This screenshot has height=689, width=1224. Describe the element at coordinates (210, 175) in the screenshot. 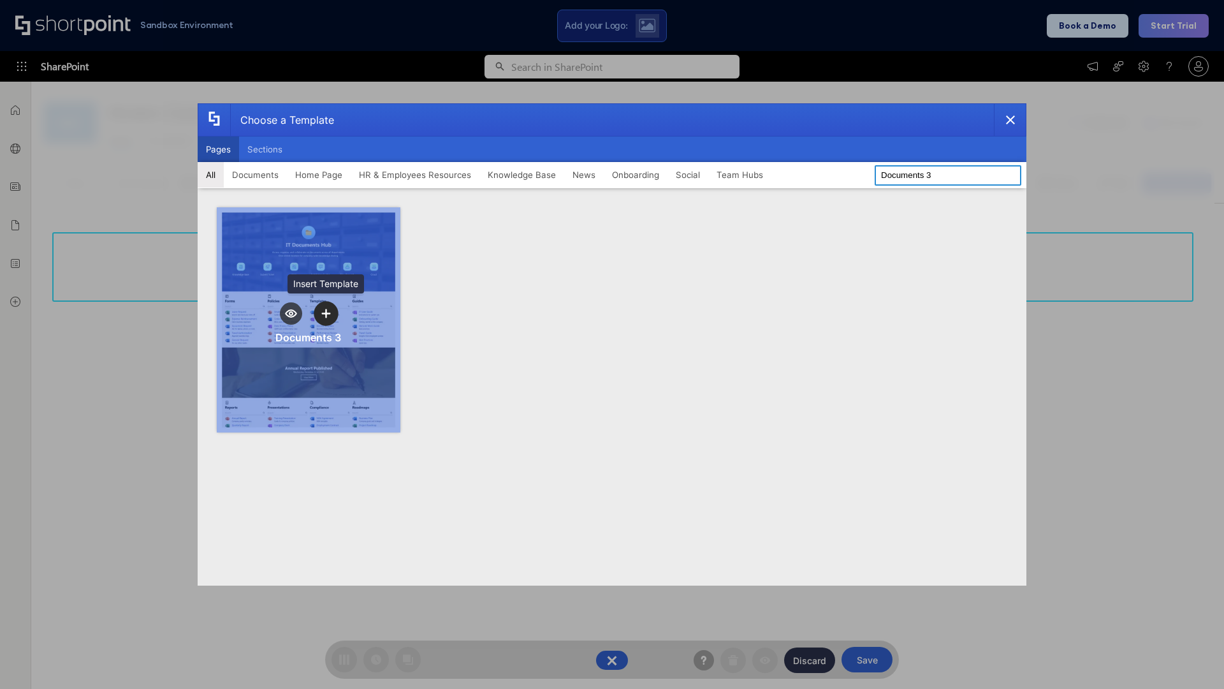

I see `button: All` at that location.